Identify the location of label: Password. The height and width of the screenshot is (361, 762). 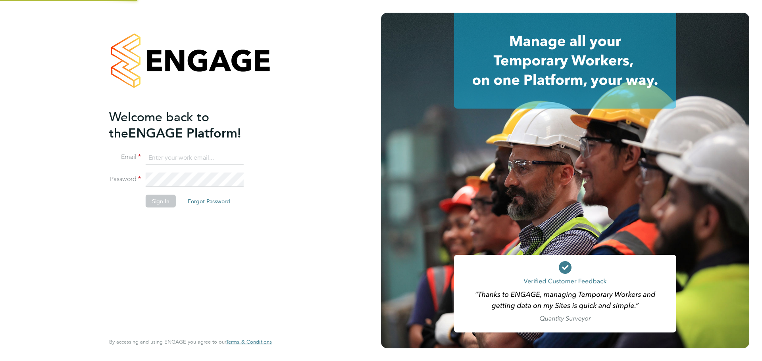
(125, 179).